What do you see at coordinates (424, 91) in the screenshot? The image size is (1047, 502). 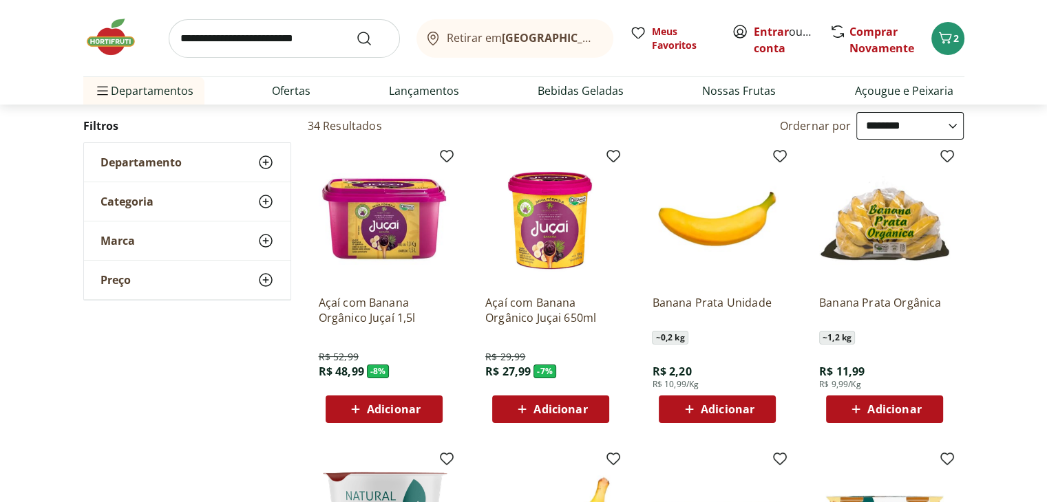 I see `a: Lançamentos` at bounding box center [424, 91].